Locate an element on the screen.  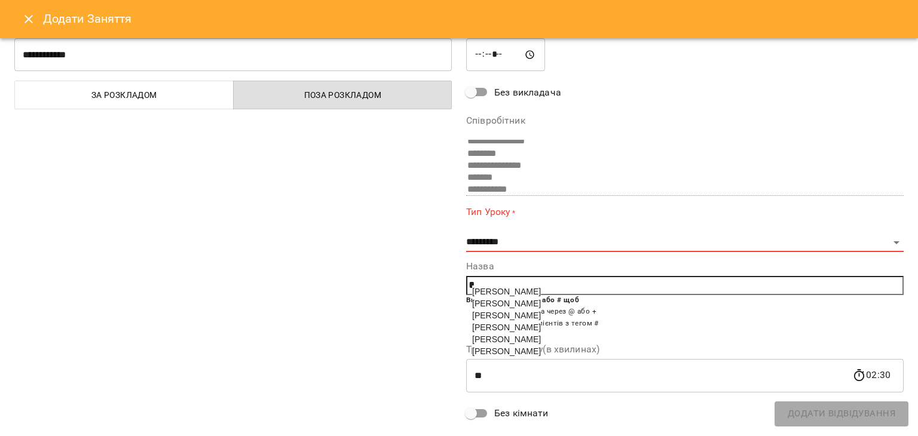
span: Без кімнати is located at coordinates (521, 414).